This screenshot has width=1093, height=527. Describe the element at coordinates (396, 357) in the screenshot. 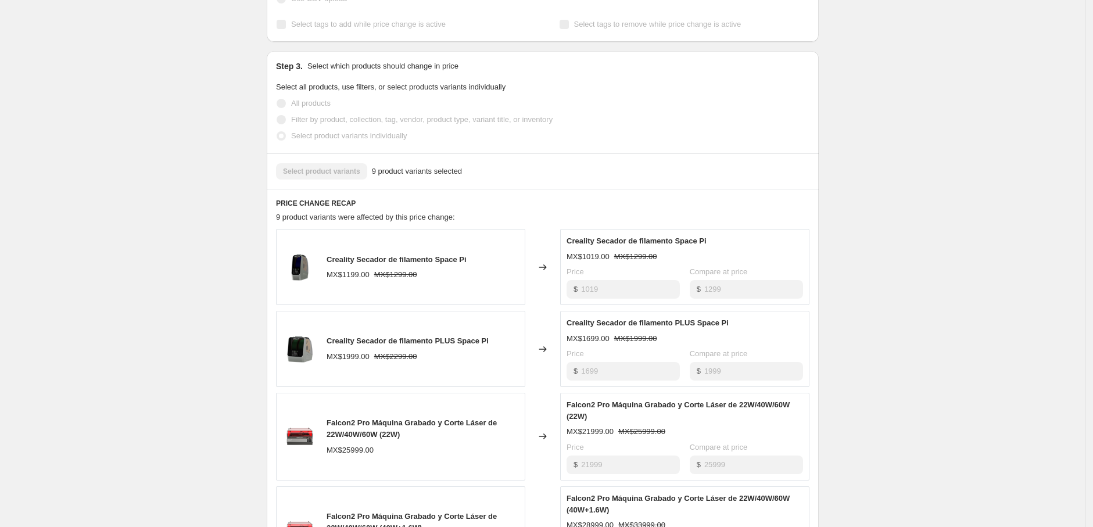

I see `strike: MX$2299.00` at that location.